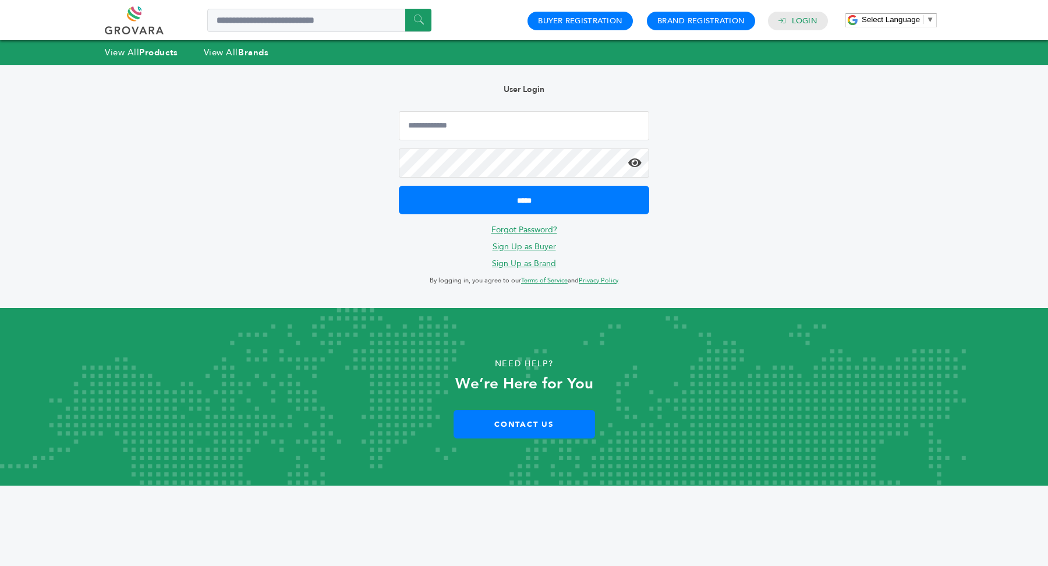  Describe the element at coordinates (524, 246) in the screenshot. I see `a: Sign Up as Buyer` at that location.